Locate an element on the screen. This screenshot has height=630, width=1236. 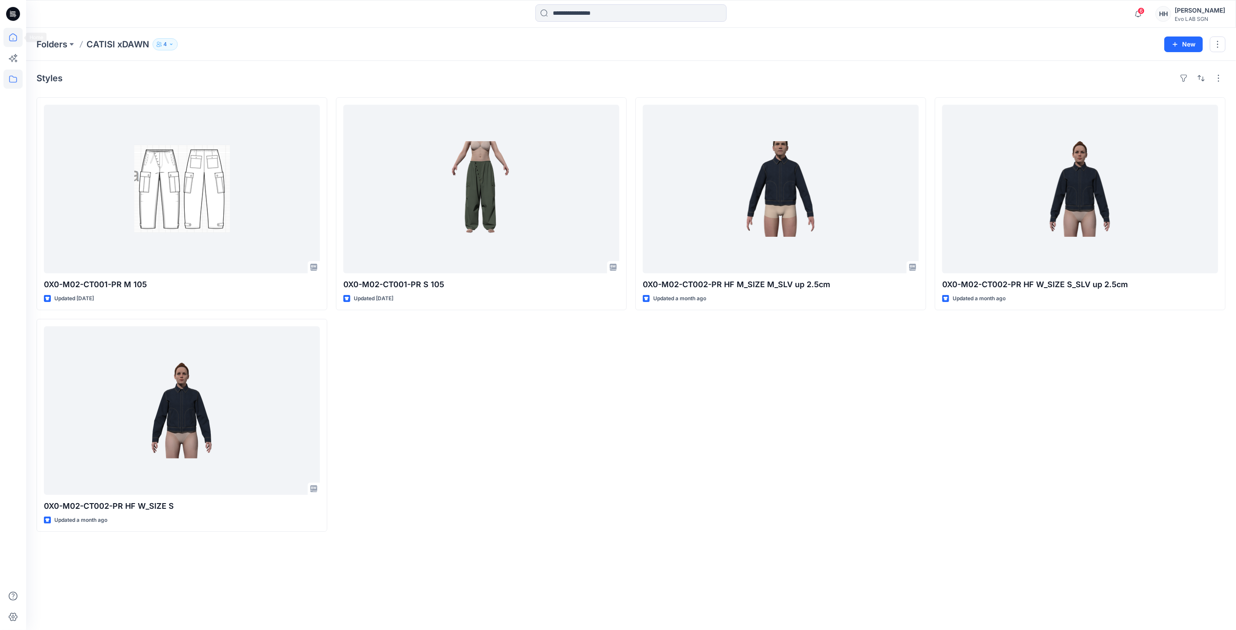
p: 4 is located at coordinates (165, 44).